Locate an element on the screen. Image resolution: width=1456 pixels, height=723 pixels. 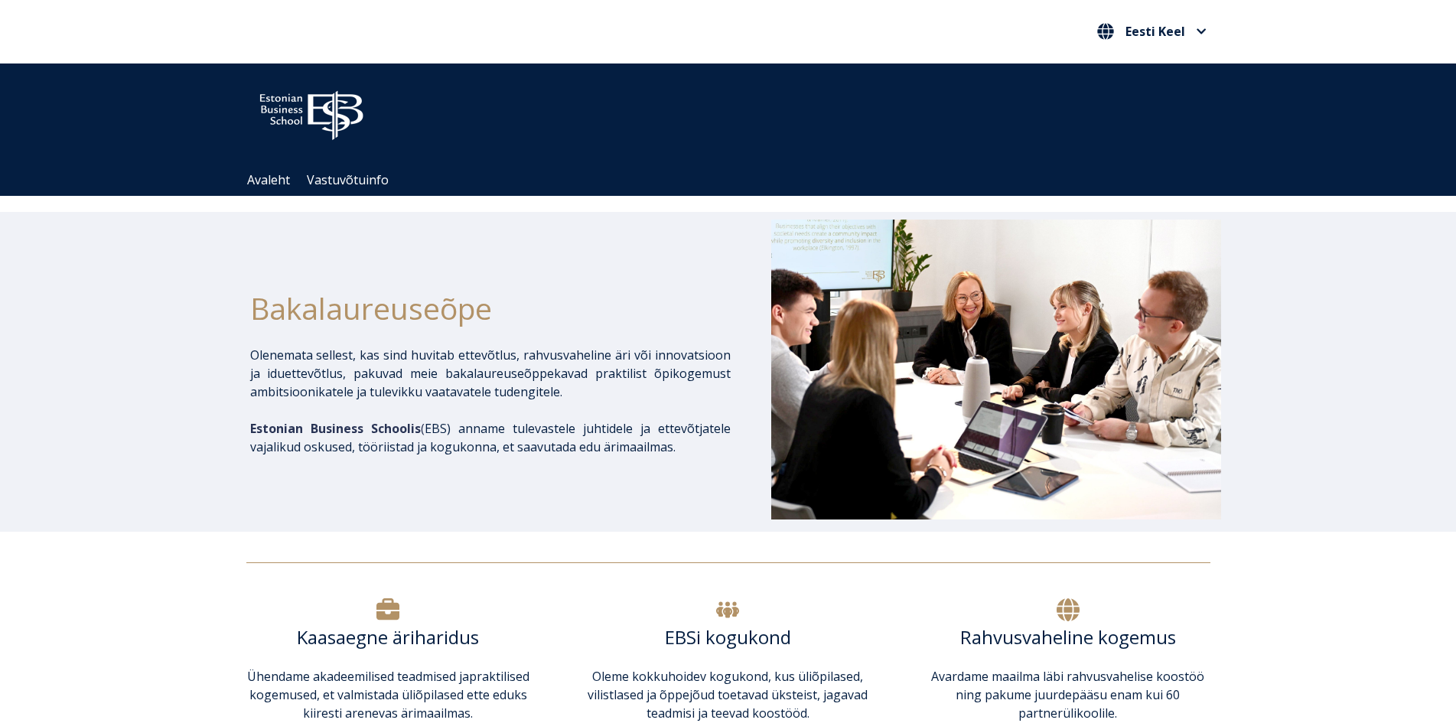
h6: EBSi kogukond is located at coordinates (728, 637).